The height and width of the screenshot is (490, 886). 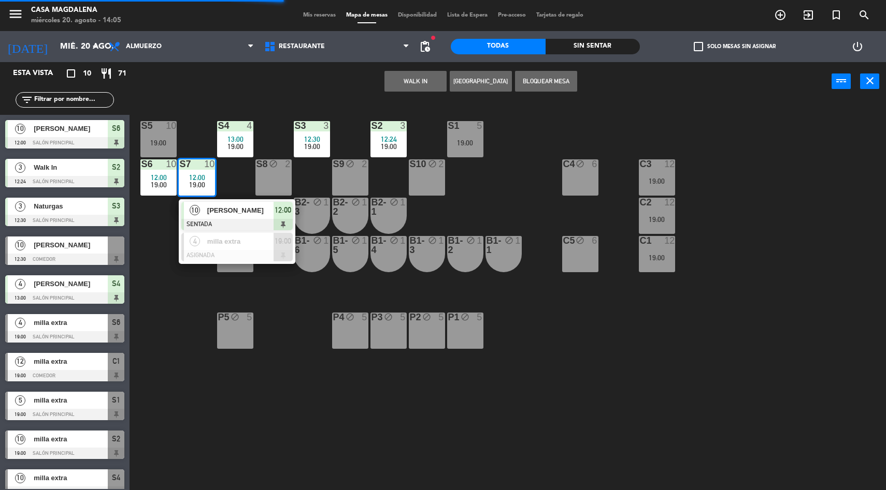 What do you see at coordinates (546, 81) in the screenshot?
I see `button: Bloquear Mesa` at bounding box center [546, 81].